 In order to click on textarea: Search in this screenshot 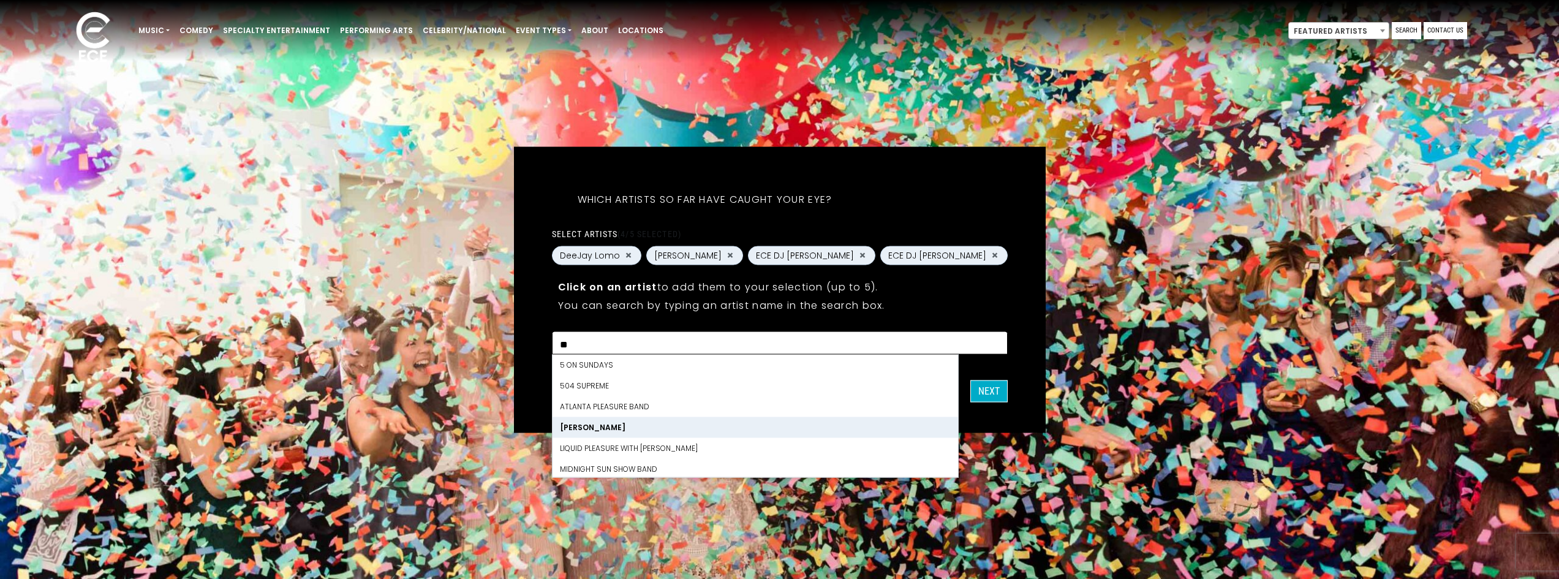, I will do `click(755, 344)`.